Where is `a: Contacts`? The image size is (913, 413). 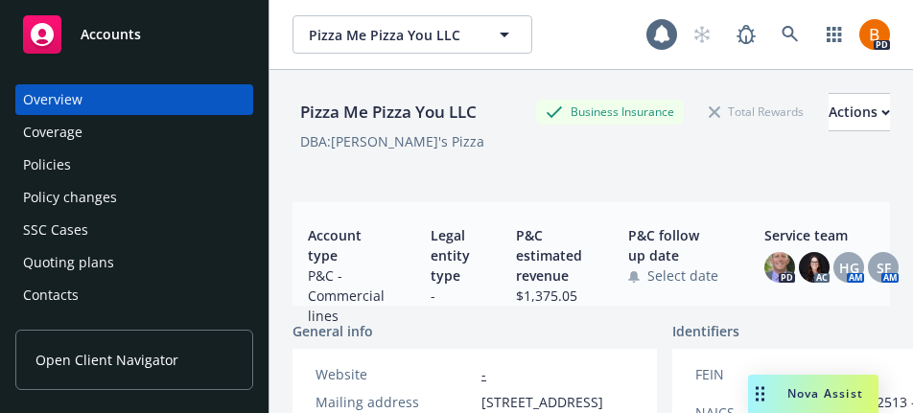 a: Contacts is located at coordinates (134, 295).